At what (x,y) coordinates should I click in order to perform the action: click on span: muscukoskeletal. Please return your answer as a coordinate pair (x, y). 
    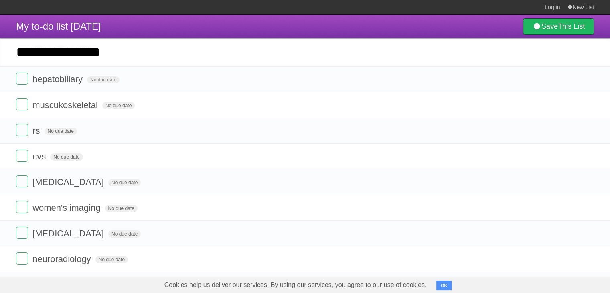
    Looking at the image, I should click on (66, 105).